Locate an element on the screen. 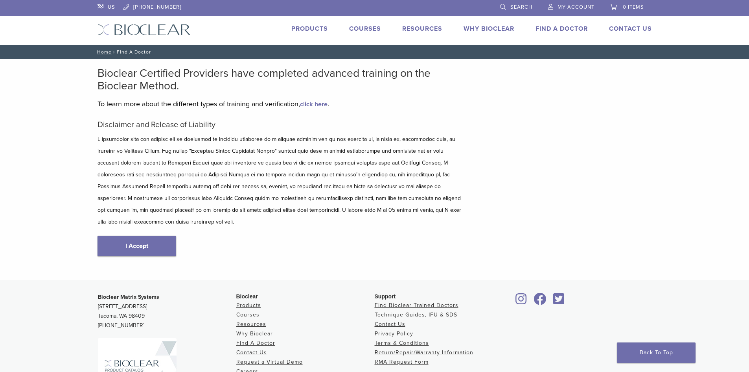 This screenshot has height=372, width=749. a: RMA Request Form is located at coordinates (402, 362).